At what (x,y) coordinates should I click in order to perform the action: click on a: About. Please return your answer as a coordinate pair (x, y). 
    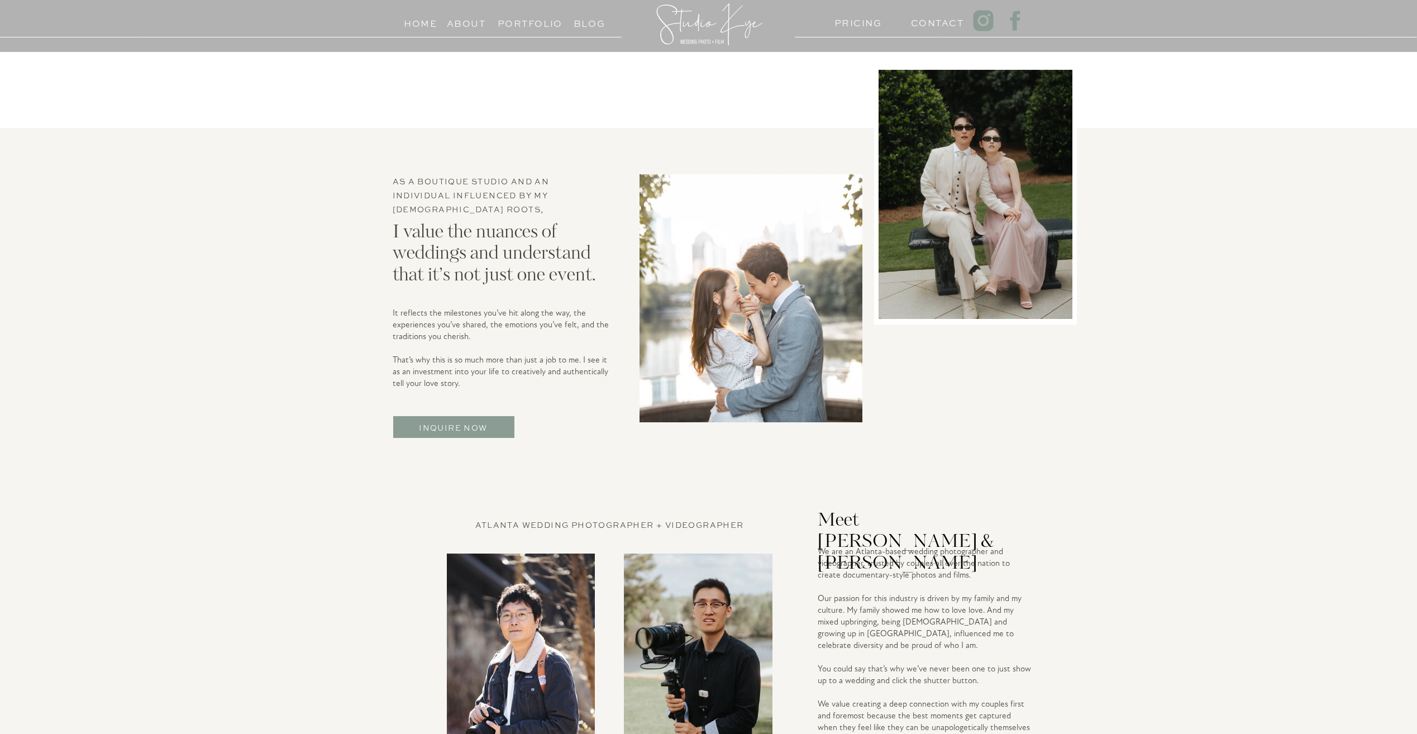
    Looking at the image, I should click on (466, 21).